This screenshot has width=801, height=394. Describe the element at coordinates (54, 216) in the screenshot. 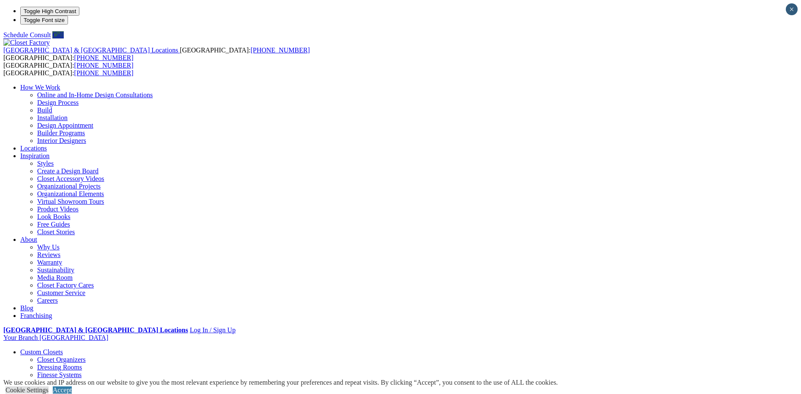

I see `a: Look Books` at that location.